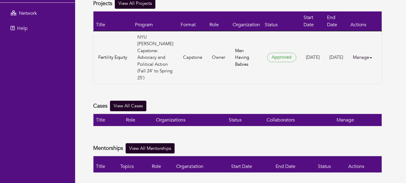  Describe the element at coordinates (358, 119) in the screenshot. I see `th: Manage` at that location.